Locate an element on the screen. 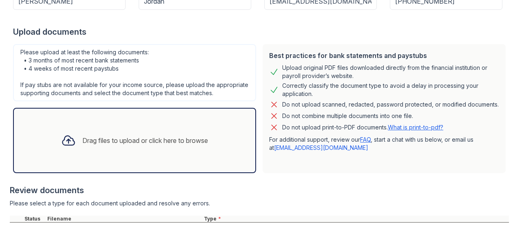 This screenshot has width=522, height=225. div: Type is located at coordinates (356, 219).